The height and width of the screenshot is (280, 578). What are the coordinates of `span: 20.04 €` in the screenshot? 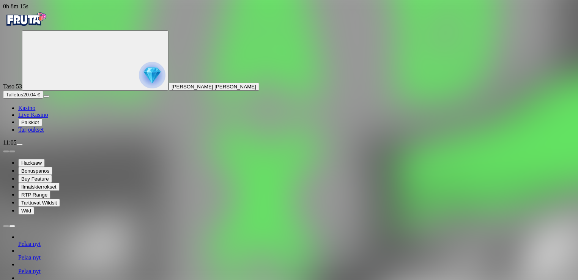 It's located at (32, 95).